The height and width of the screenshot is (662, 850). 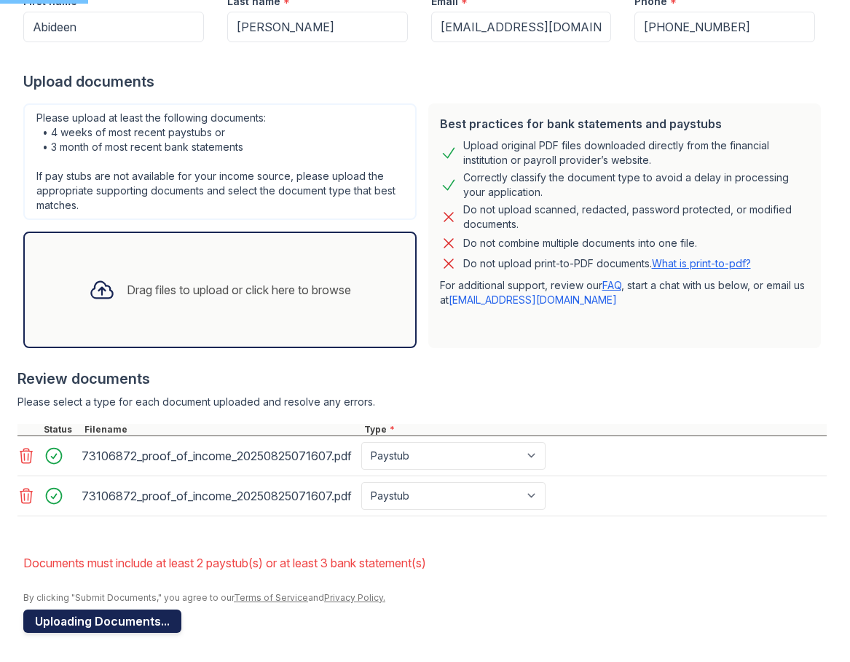 What do you see at coordinates (580, 243) in the screenshot?
I see `div: Do not combine multiple documents into one file.` at bounding box center [580, 243].